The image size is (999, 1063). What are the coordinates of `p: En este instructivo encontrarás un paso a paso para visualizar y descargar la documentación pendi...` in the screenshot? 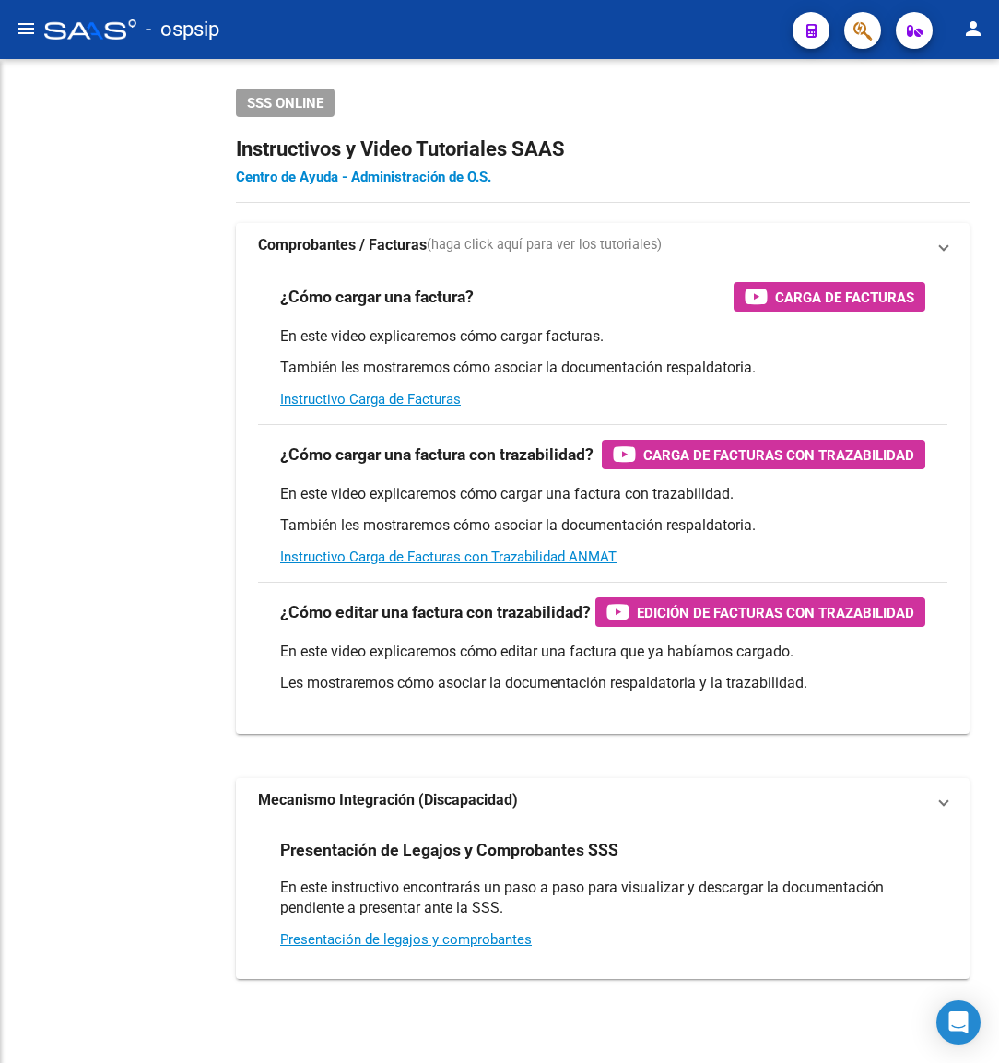 It's located at (603, 898).